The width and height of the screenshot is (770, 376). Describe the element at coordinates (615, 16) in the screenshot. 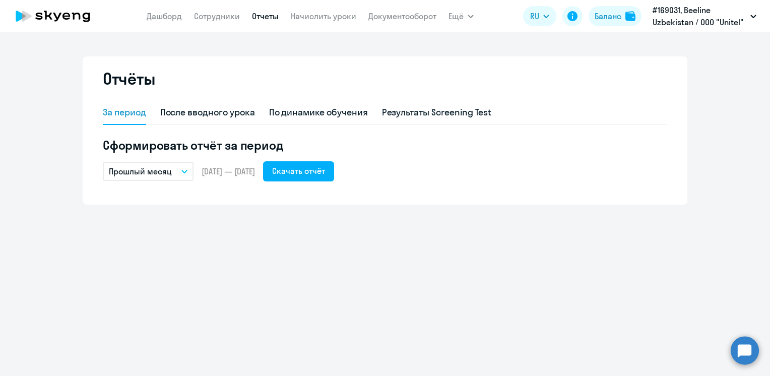

I see `a: Балансbalance` at that location.